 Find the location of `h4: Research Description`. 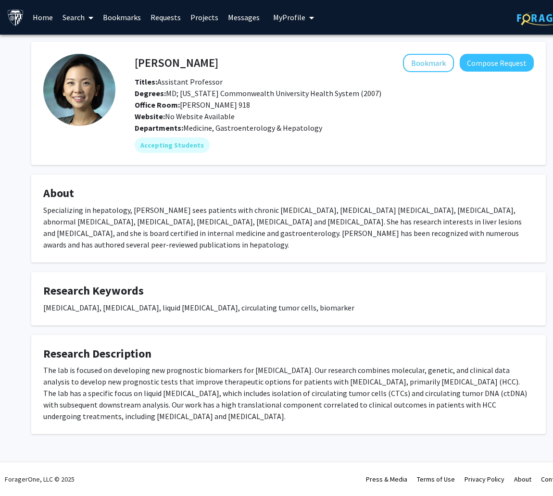

h4: Research Description is located at coordinates (288, 354).